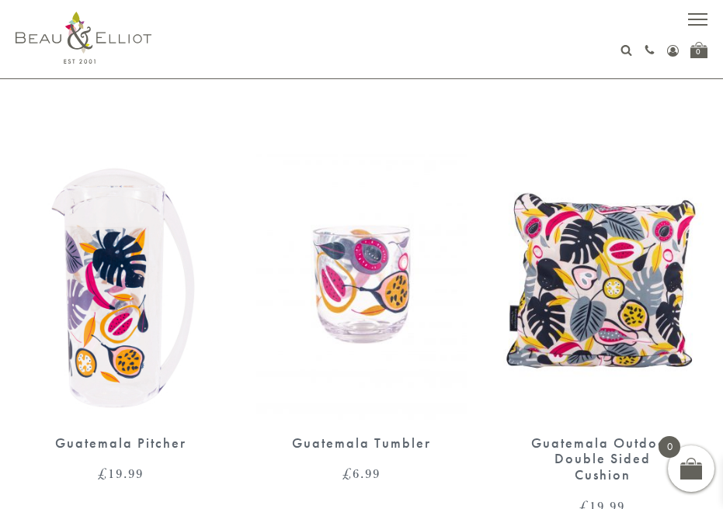 This screenshot has width=723, height=509. What do you see at coordinates (361, 315) in the screenshot?
I see `a: Guatemala Tumbler Tropical Guatemala Tumbler £6.99` at bounding box center [361, 315].